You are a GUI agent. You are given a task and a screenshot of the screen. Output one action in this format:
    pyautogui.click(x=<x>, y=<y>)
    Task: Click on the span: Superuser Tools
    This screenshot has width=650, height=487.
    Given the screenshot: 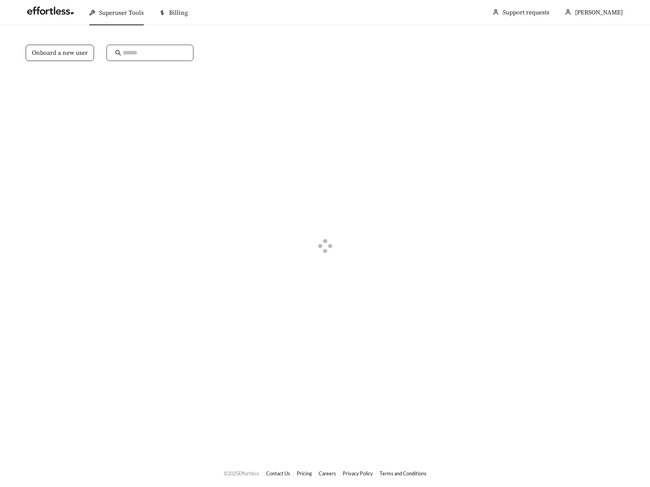 What is the action you would take?
    pyautogui.click(x=121, y=13)
    